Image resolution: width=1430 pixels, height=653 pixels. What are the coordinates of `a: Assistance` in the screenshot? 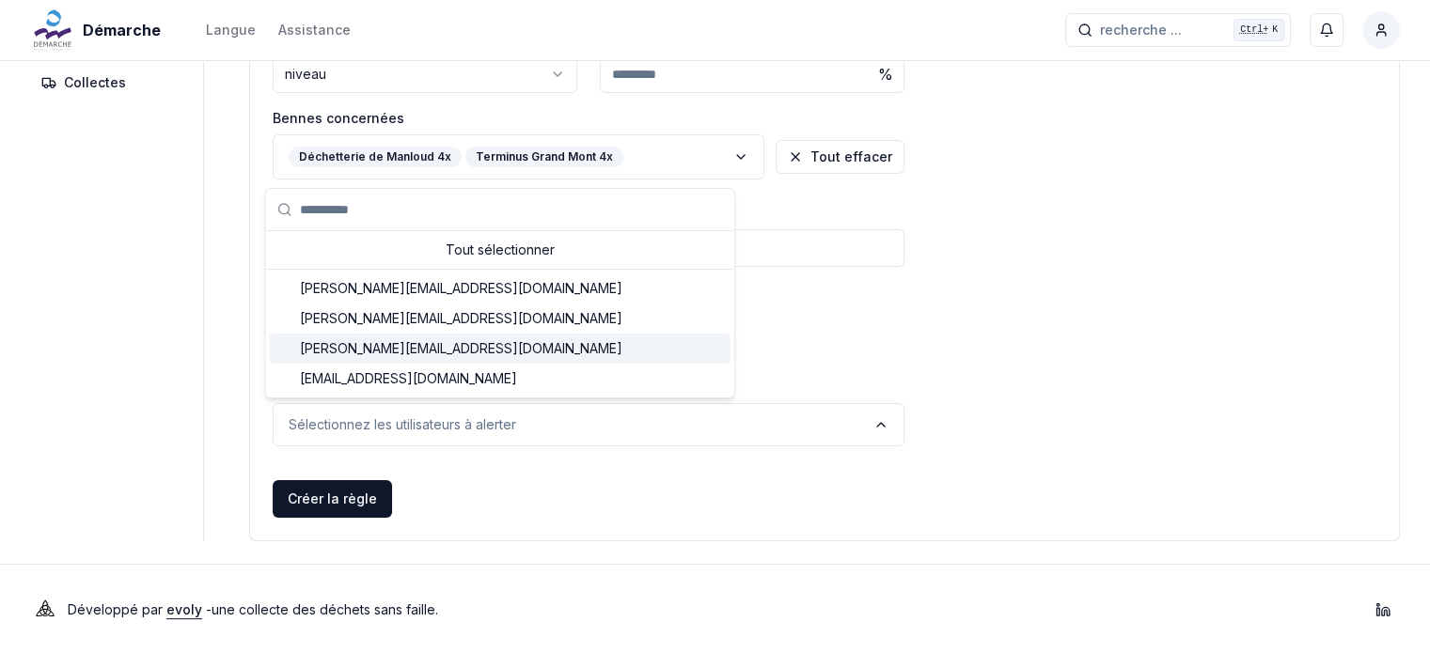 It's located at (314, 30).